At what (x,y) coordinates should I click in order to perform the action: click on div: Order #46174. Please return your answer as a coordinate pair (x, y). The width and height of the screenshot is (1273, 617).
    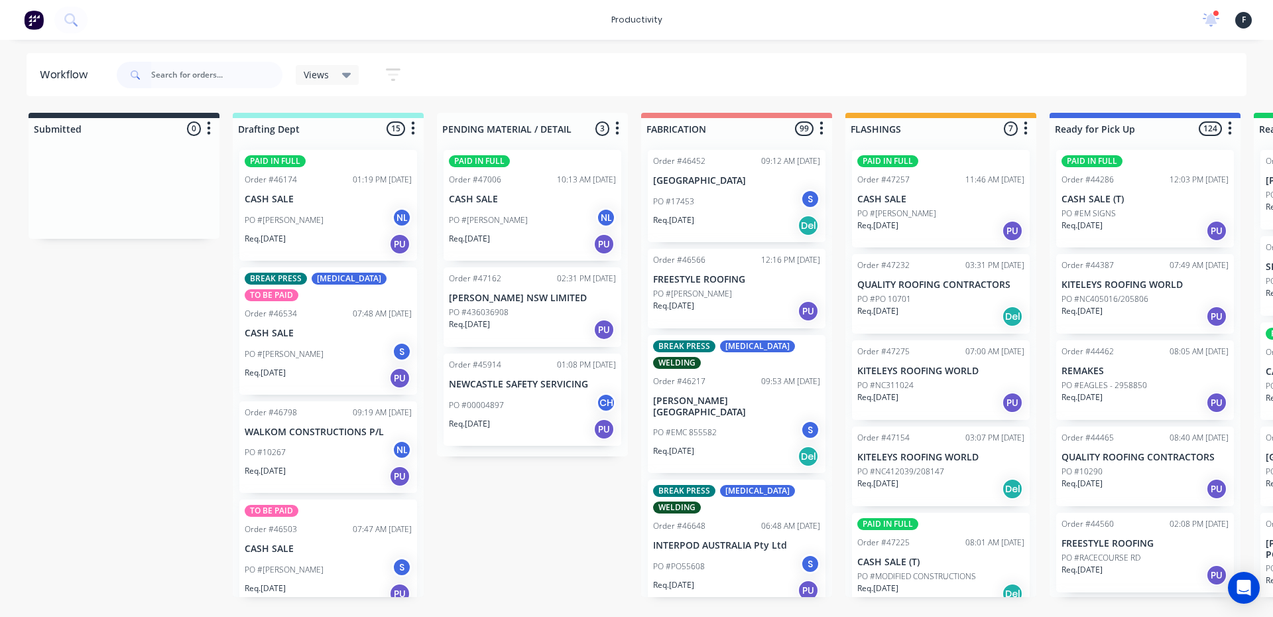
    Looking at the image, I should click on (270, 180).